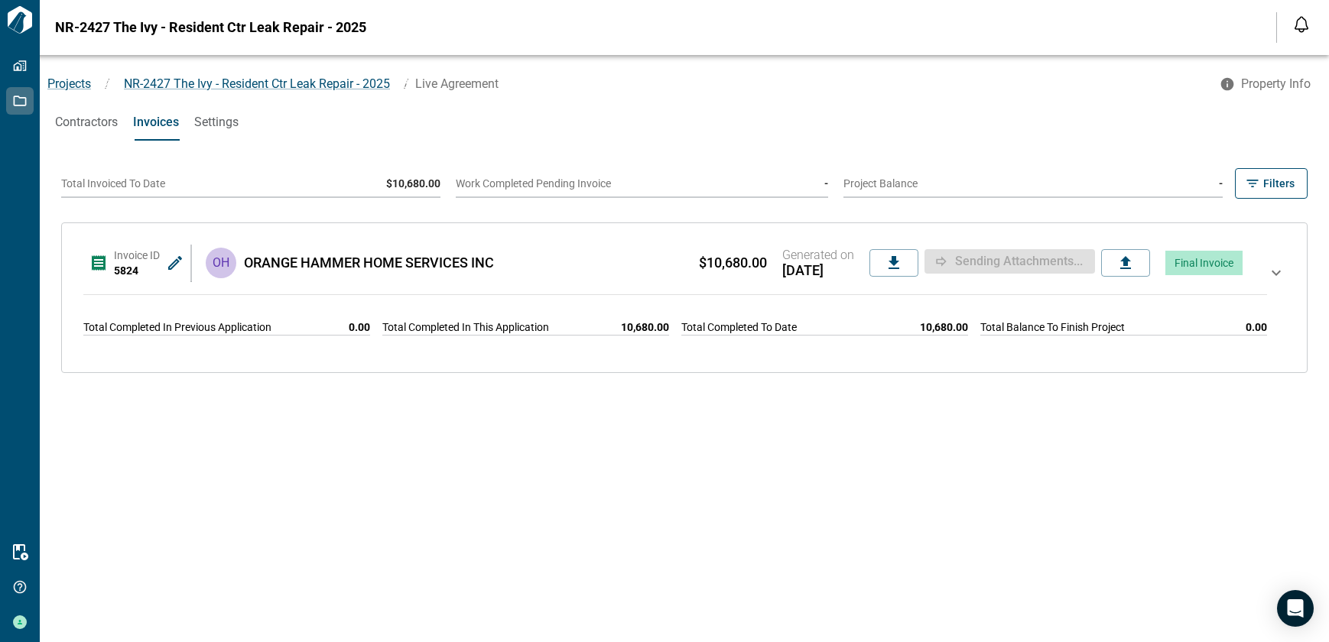 This screenshot has width=1329, height=642. Describe the element at coordinates (86, 122) in the screenshot. I see `span: Contractors` at that location.